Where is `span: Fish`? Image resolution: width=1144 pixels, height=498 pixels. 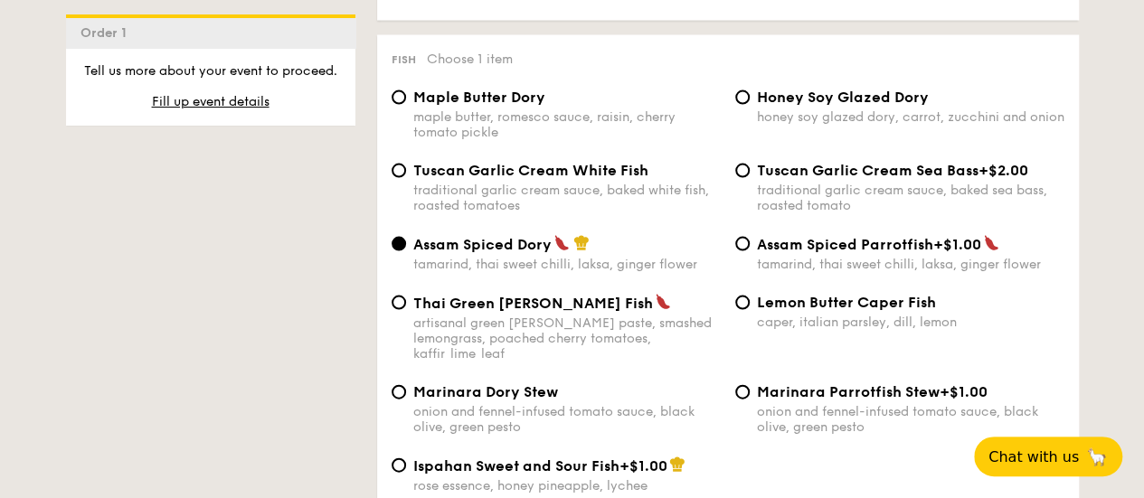
span: Fish is located at coordinates (403, 60).